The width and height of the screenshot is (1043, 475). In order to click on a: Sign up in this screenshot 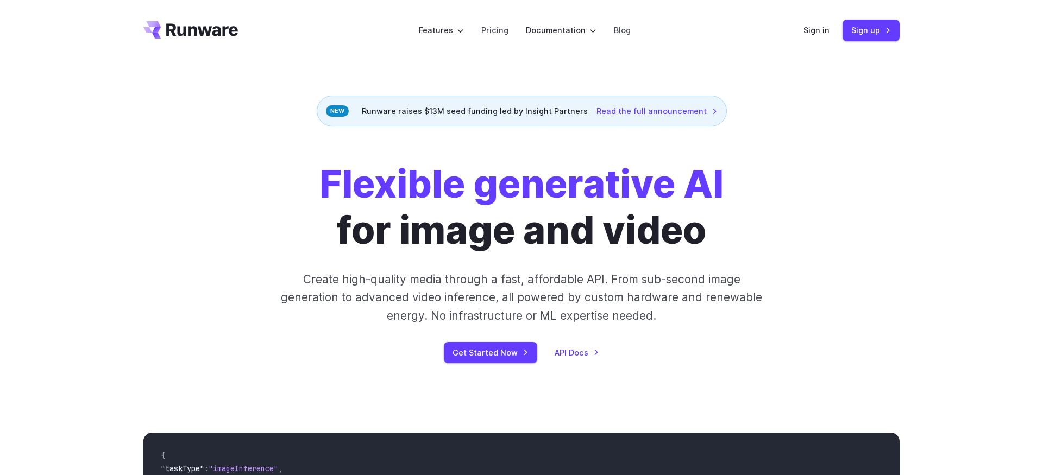, I will do `click(871, 30)`.